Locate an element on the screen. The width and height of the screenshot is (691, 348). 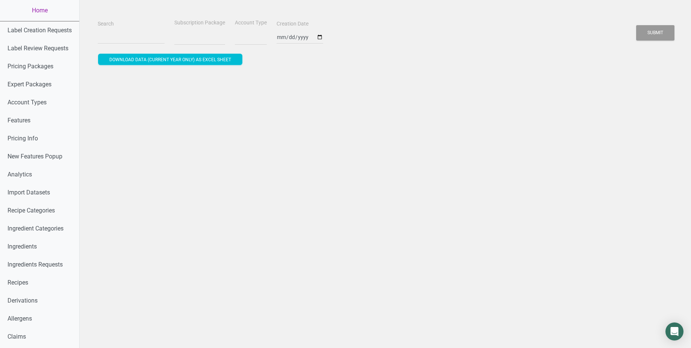
label: Account Type is located at coordinates (251, 23).